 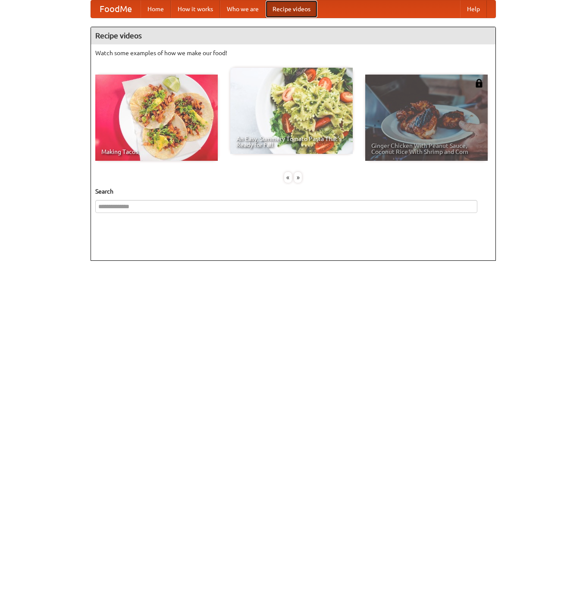 I want to click on p: Watch some examples of how we make our food!, so click(x=293, y=53).